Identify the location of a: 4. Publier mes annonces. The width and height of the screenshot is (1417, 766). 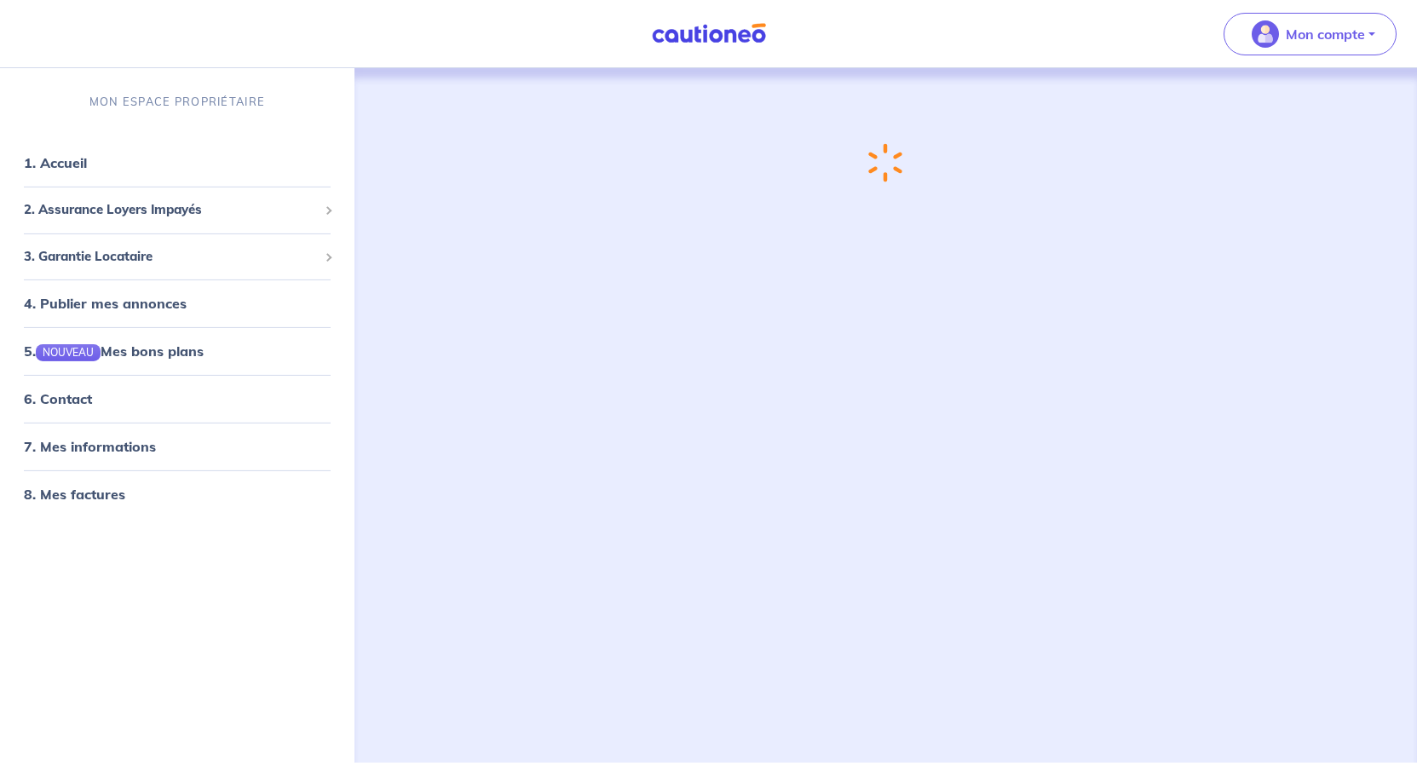
(105, 303).